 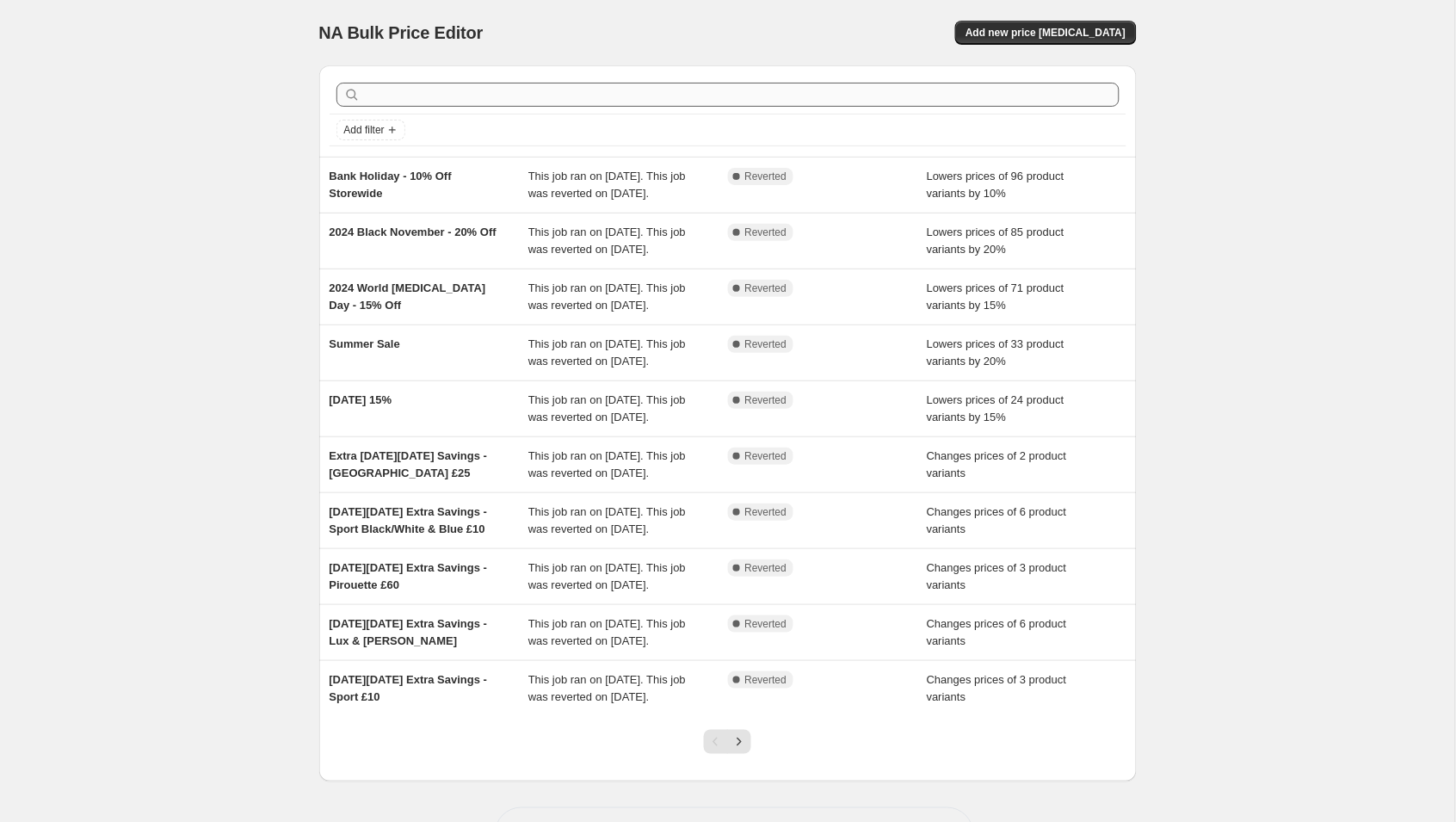 I want to click on span: Lowers prices of 24 product variants by 15%, so click(x=995, y=408).